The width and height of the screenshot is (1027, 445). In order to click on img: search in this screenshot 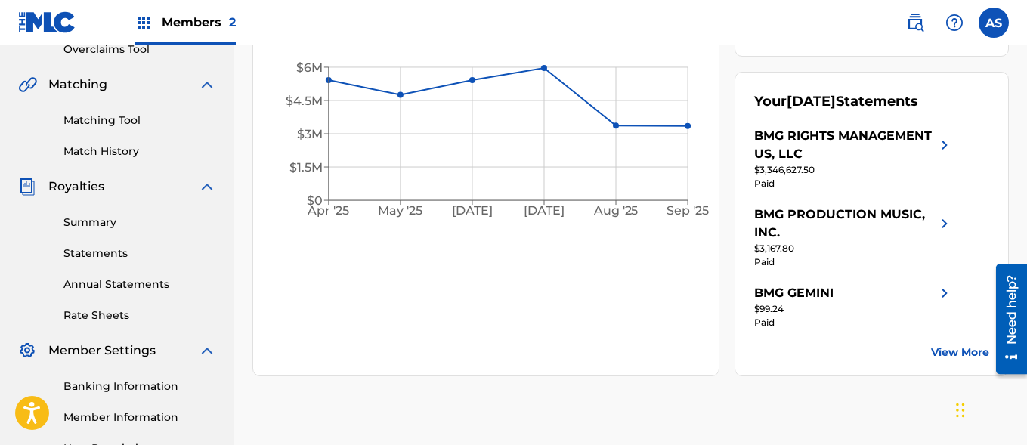, I will do `click(916, 23)`.